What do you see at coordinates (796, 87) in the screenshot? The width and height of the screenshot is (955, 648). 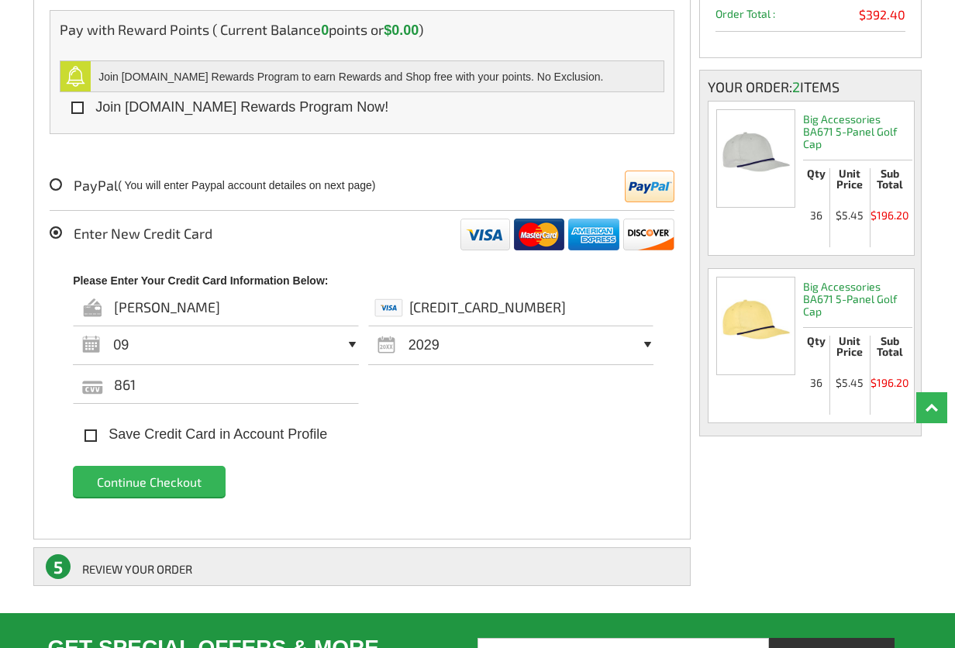 I see `span: 2` at bounding box center [796, 87].